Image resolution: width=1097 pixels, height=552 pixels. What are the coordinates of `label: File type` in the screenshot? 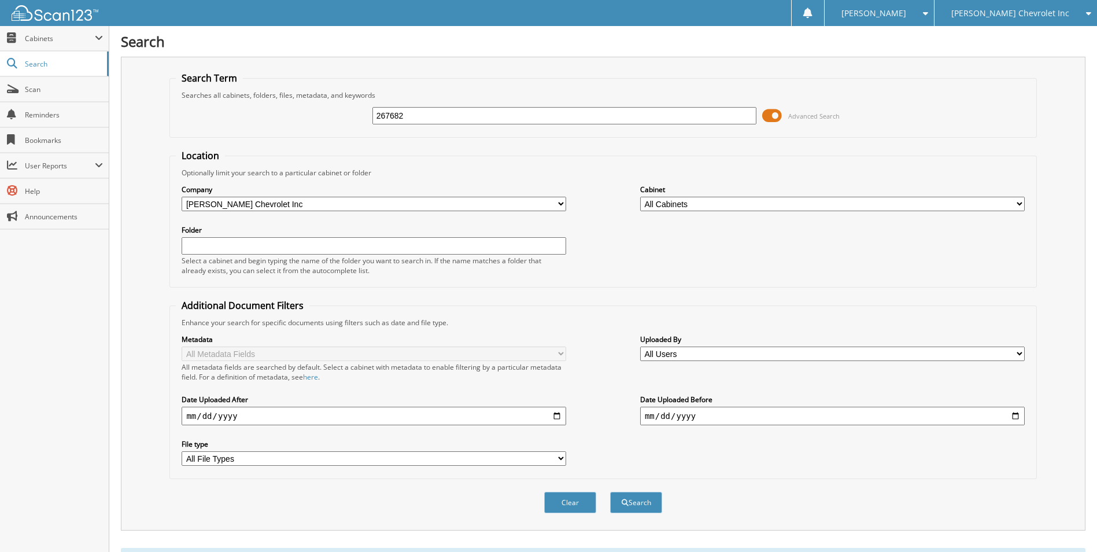 It's located at (374, 444).